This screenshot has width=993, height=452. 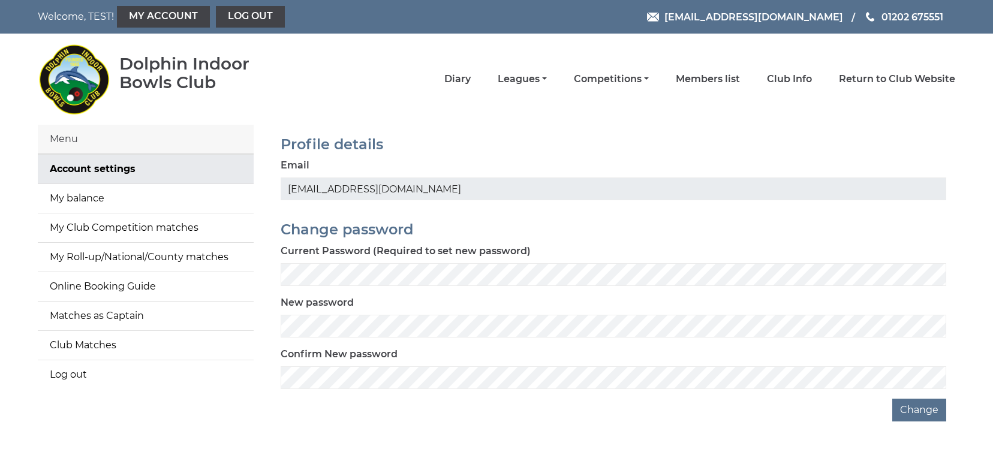 I want to click on a: My Club Competition matches, so click(x=146, y=228).